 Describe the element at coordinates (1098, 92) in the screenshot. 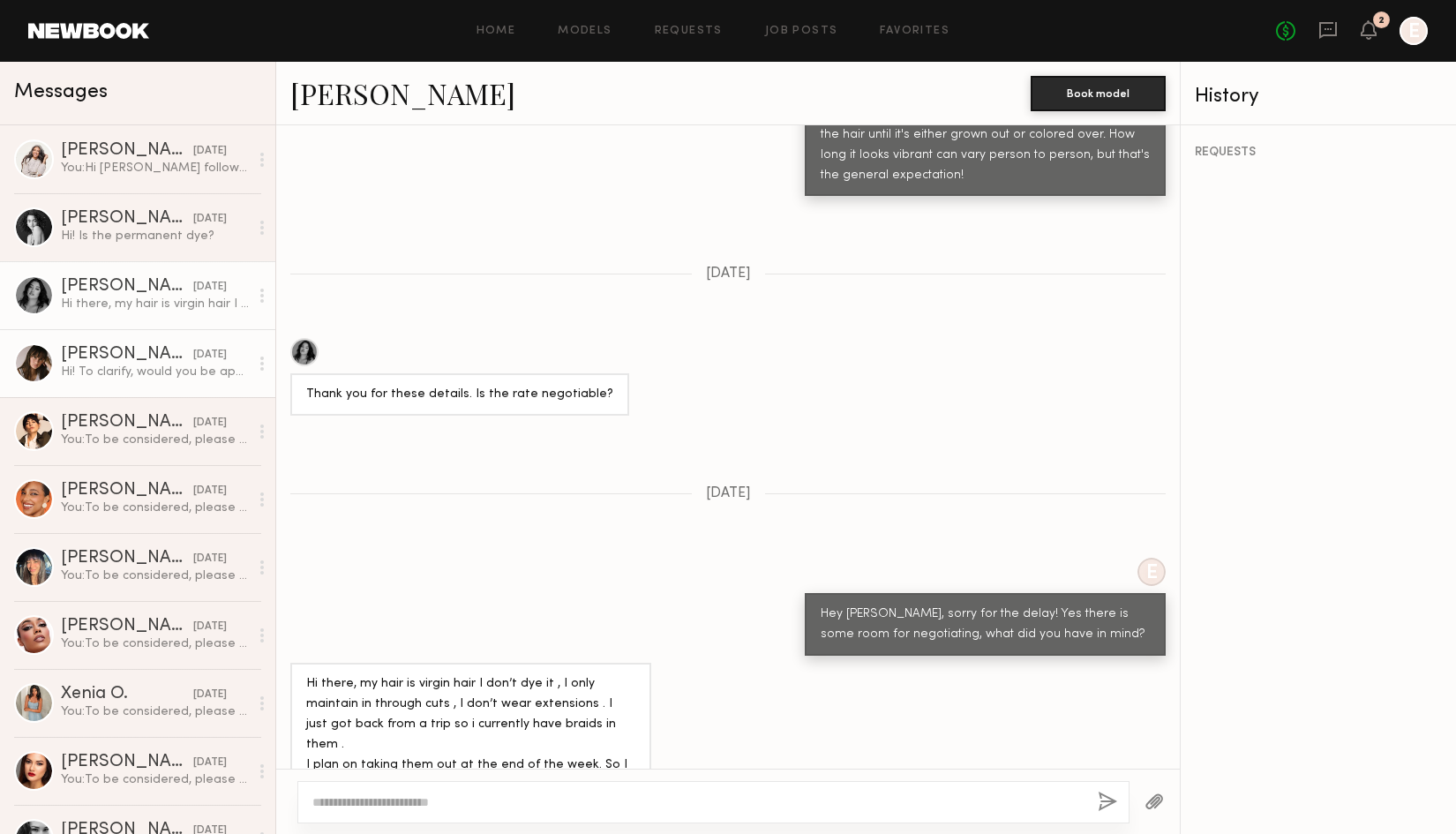

I see `a: Book model` at that location.